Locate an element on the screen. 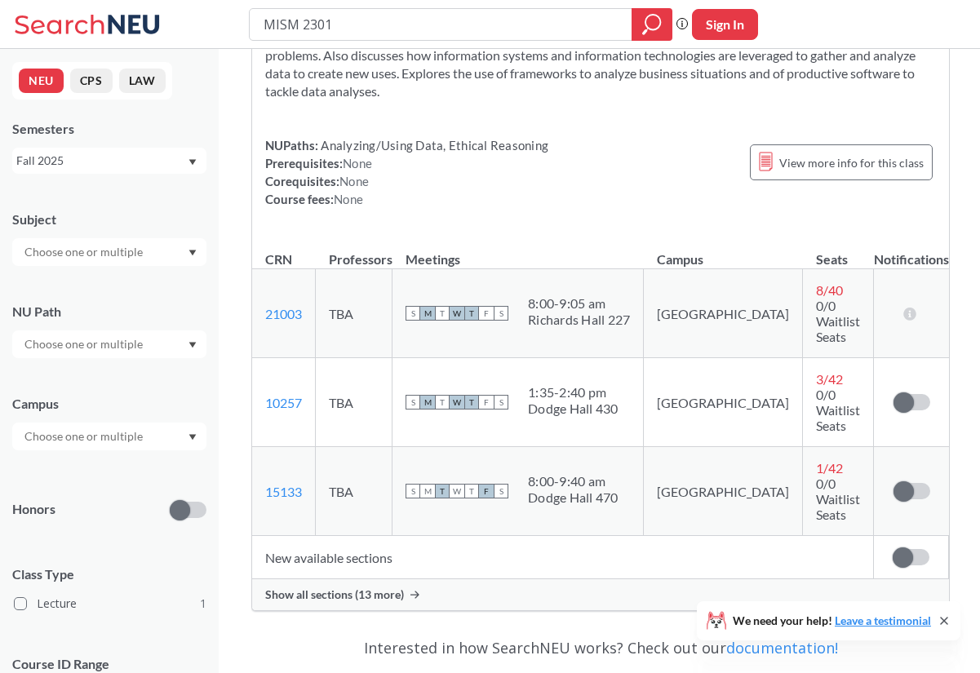 This screenshot has height=673, width=980. span: 3 / 42 is located at coordinates (829, 379).